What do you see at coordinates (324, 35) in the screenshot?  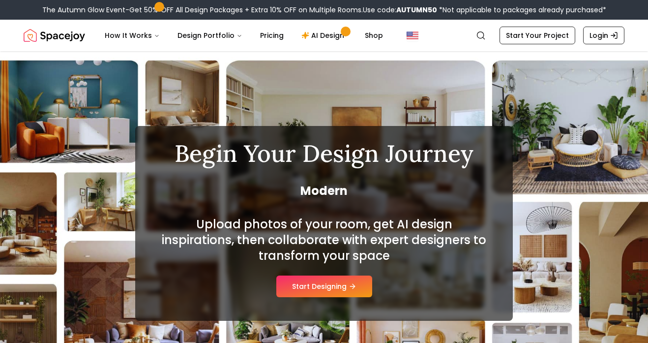 I see `nav: Global` at bounding box center [324, 35].